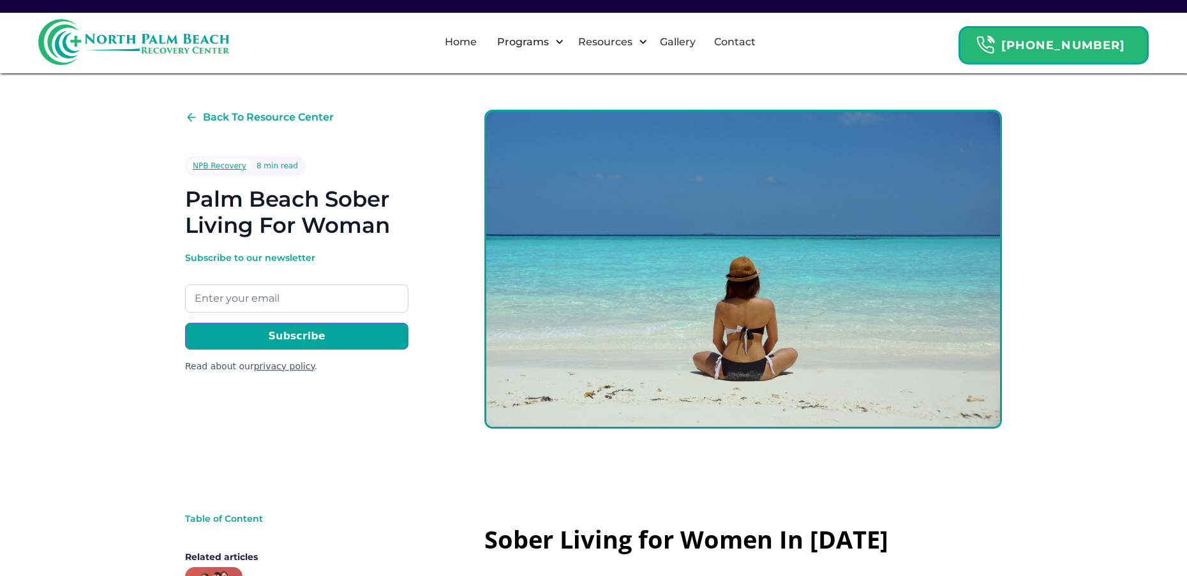  I want to click on input: Subscribe, so click(297, 336).